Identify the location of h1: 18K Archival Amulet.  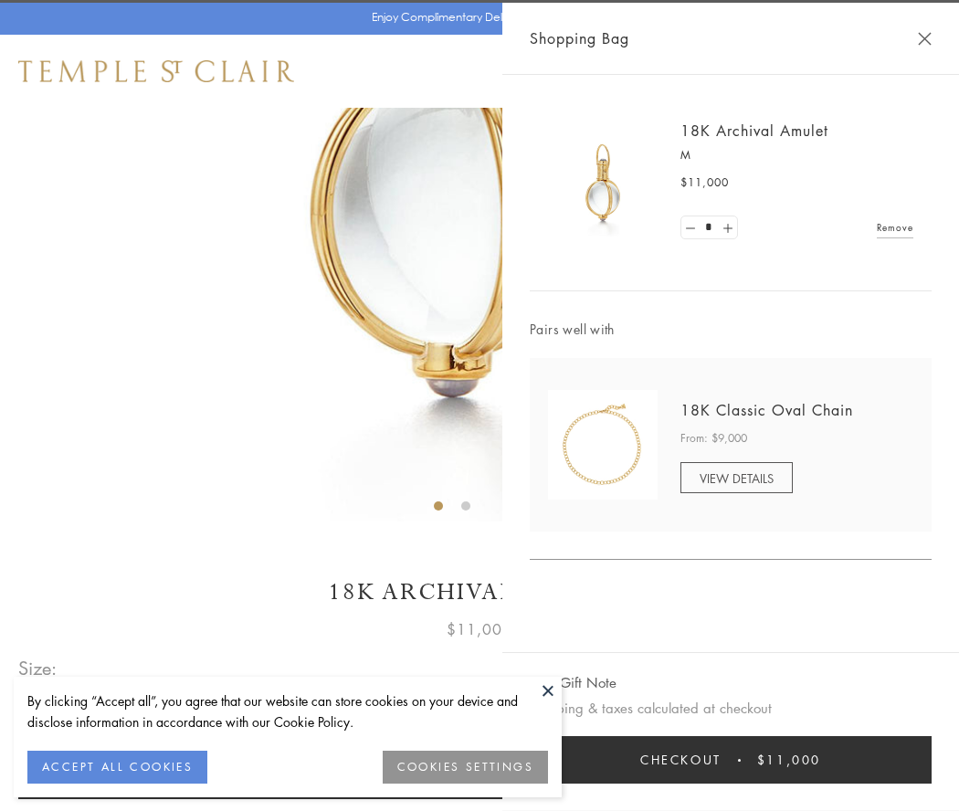
(479, 592).